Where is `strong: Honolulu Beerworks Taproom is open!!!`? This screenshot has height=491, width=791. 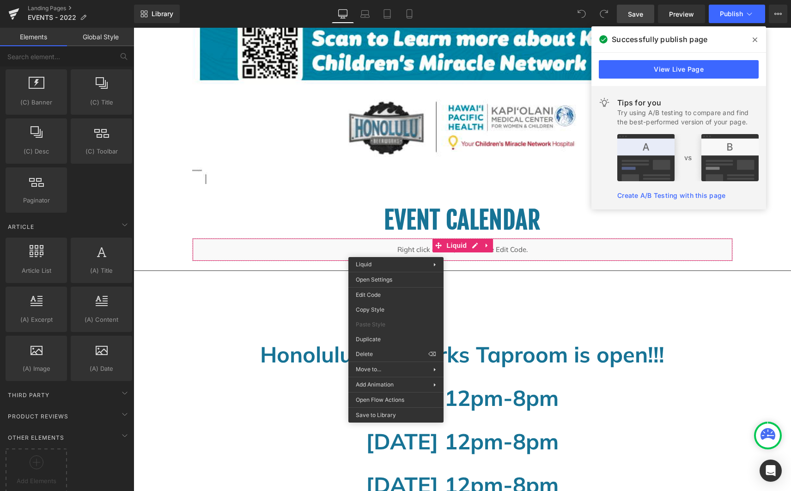
strong: Honolulu Beerworks Taproom is open!!! is located at coordinates (329, 326).